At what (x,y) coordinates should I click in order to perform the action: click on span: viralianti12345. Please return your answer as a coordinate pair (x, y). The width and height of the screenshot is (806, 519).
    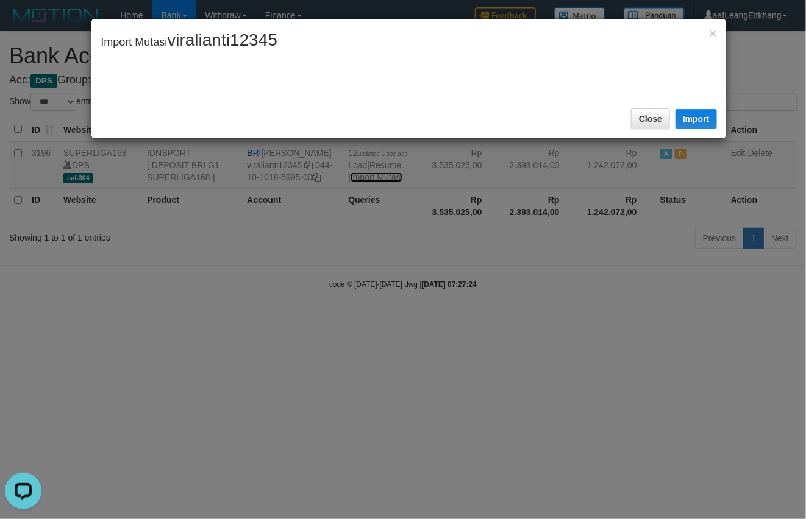
    Looking at the image, I should click on (222, 40).